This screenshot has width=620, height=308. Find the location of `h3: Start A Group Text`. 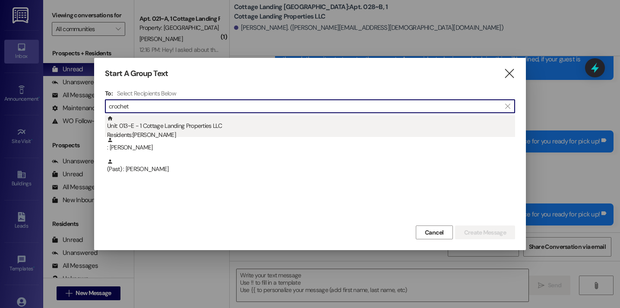

h3: Start A Group Text is located at coordinates (136, 73).